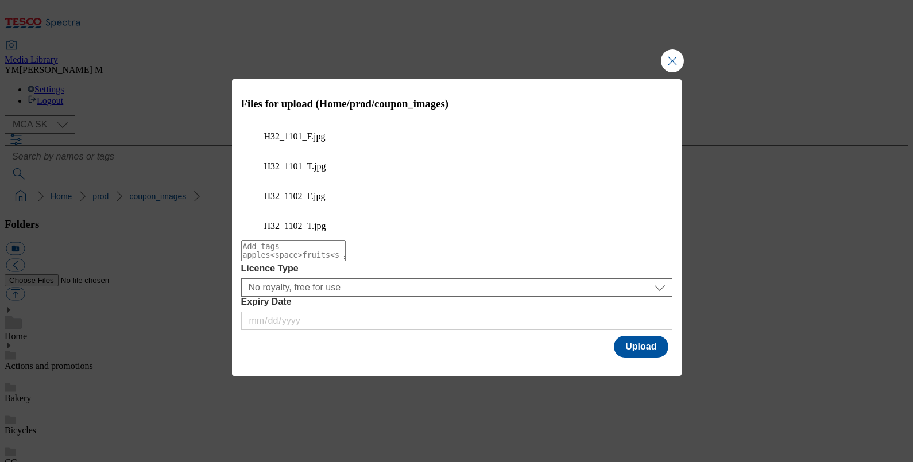 The height and width of the screenshot is (462, 913). Describe the element at coordinates (641, 347) in the screenshot. I see `button: Upload` at that location.